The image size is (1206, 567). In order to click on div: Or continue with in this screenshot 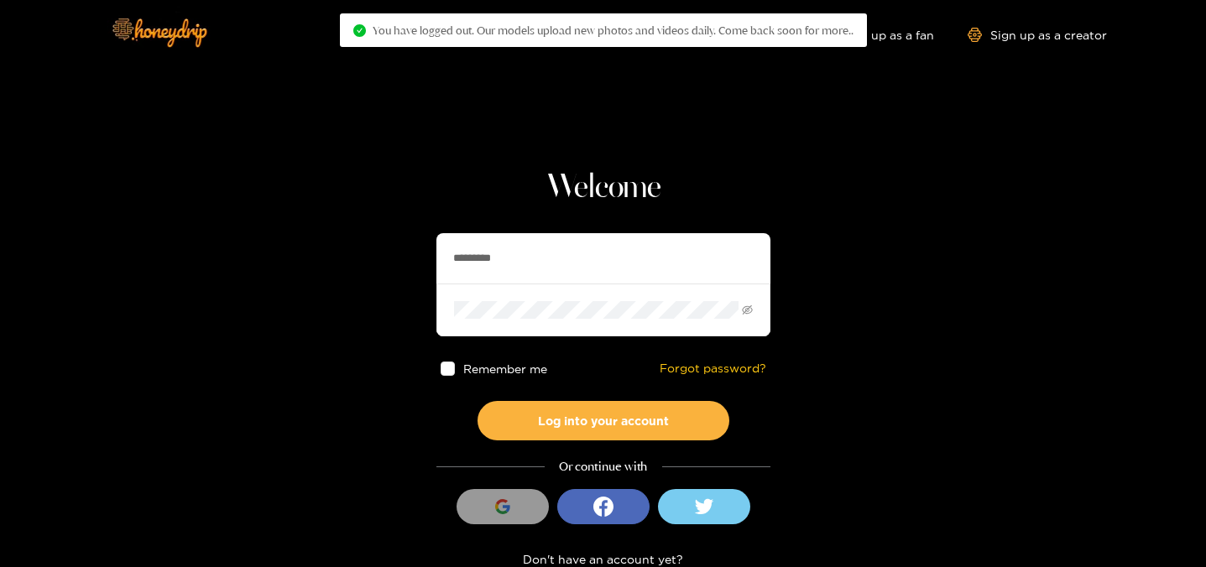, I will do `click(603, 466)`.